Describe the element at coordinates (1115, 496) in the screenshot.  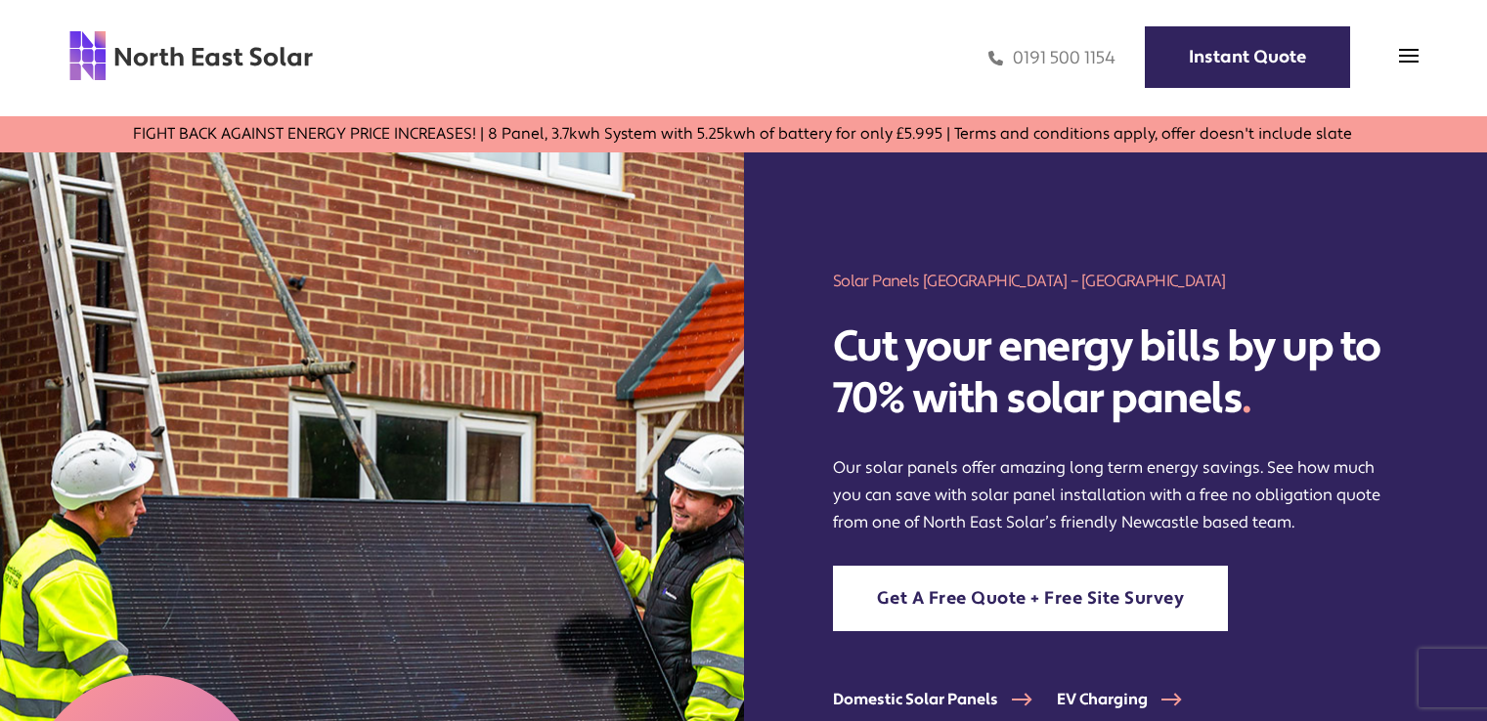
I see `p: Our solar panels offer amazing long term energy savings. See how much you can save with solar pan...` at that location.